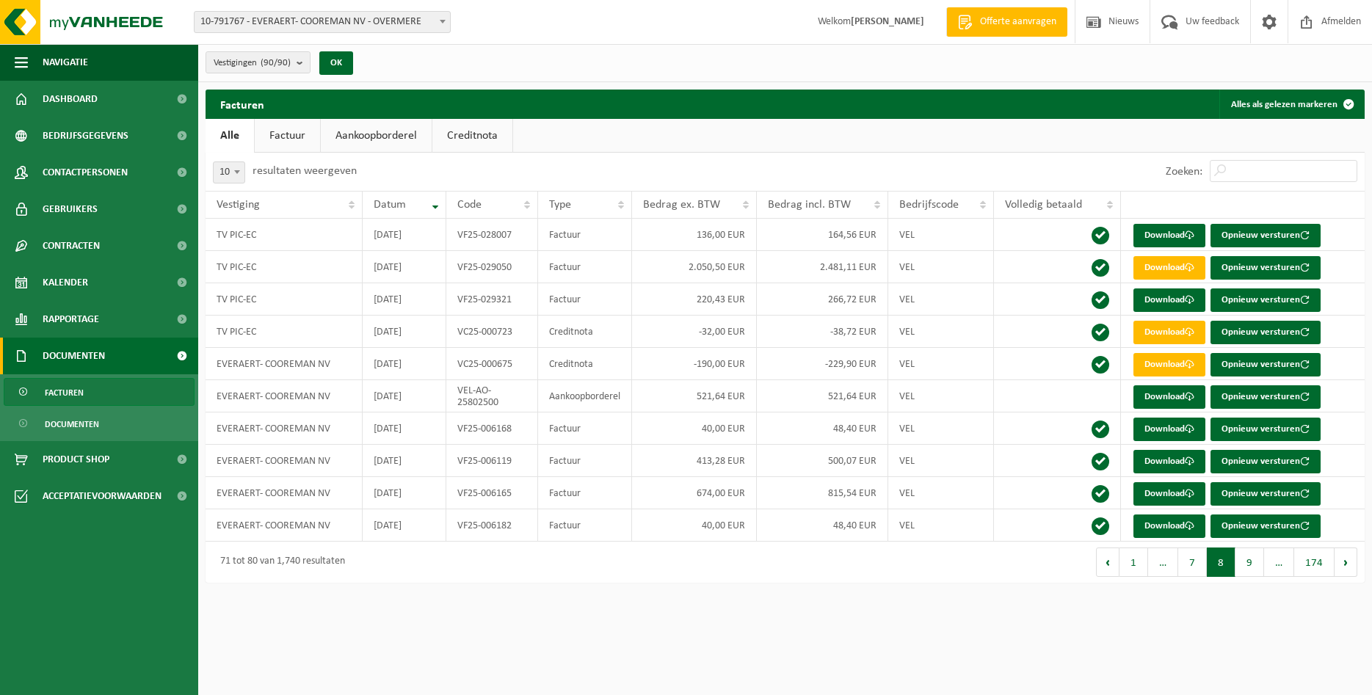  Describe the element at coordinates (1018, 22) in the screenshot. I see `span: Offerte aanvragen` at that location.